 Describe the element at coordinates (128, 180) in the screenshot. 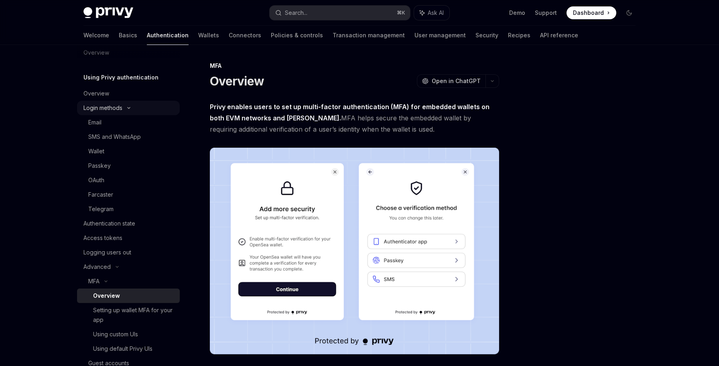

I see `a: OAuth` at that location.